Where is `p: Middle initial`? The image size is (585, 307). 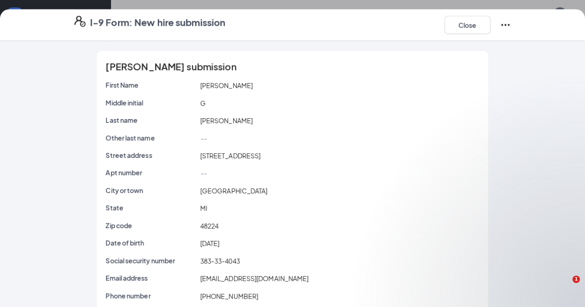 p: Middle initial is located at coordinates (151, 103).